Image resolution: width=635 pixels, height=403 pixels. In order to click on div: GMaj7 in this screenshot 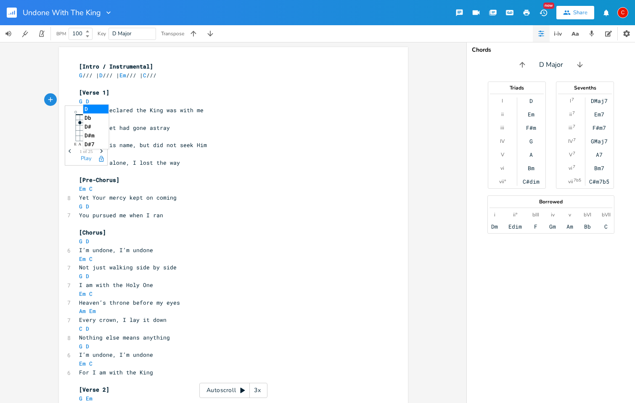, I will do `click(599, 141)`.